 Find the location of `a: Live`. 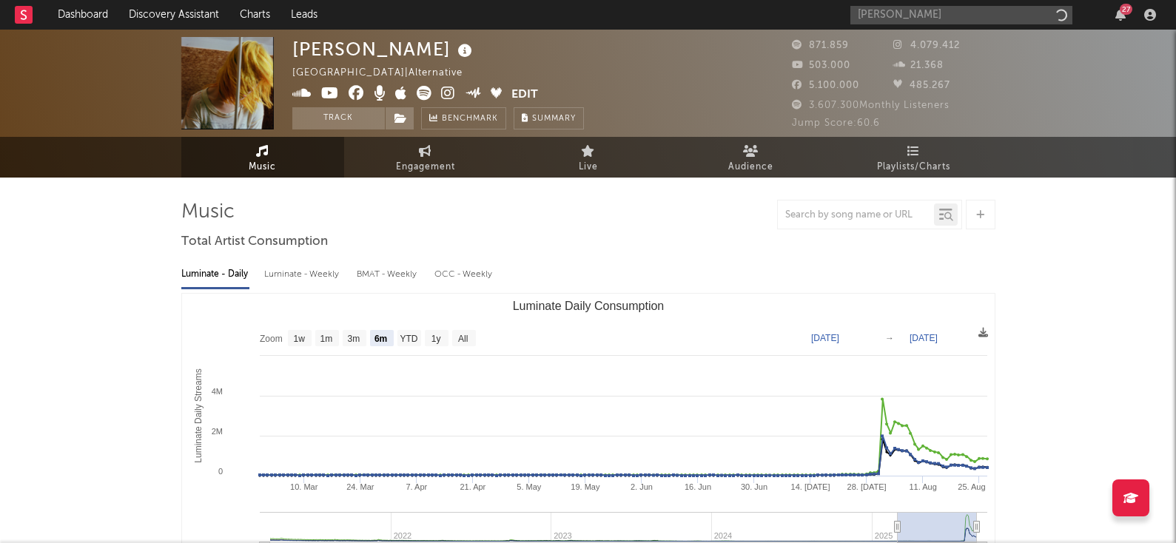

a: Live is located at coordinates (588, 157).